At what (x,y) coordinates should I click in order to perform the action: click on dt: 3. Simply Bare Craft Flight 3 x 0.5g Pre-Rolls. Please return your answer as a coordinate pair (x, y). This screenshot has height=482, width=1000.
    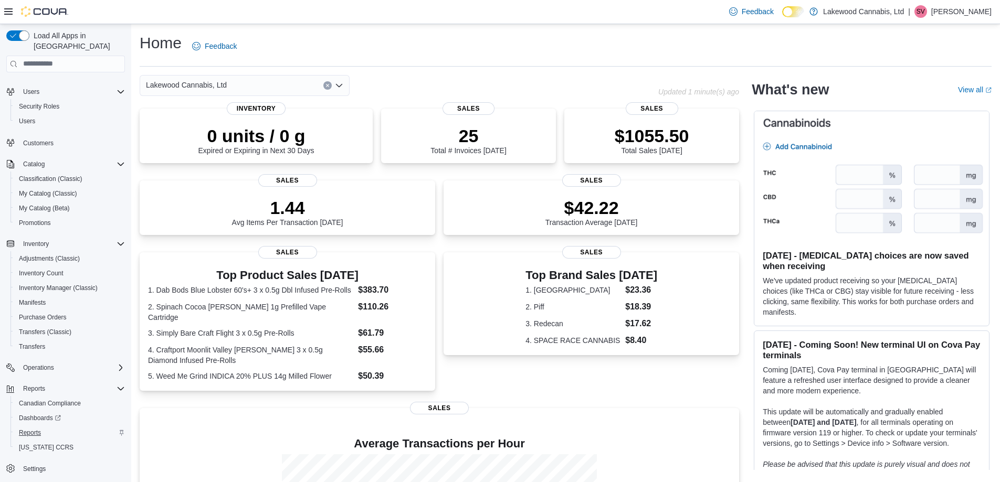
    Looking at the image, I should click on (251, 333).